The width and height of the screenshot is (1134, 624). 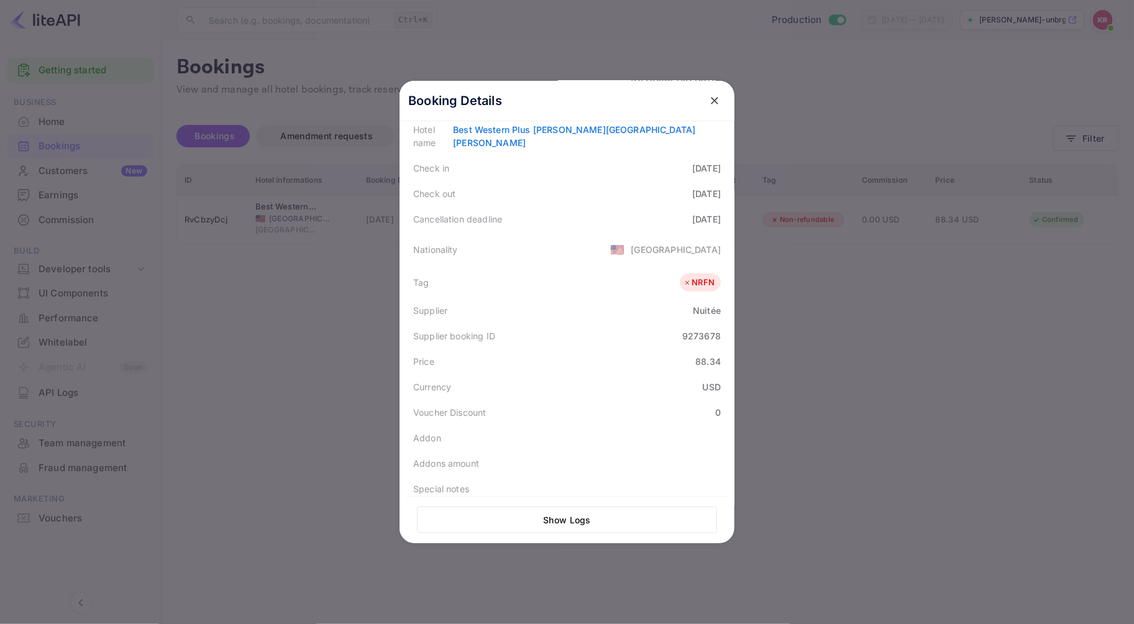 I want to click on div: Supplier booking ID, so click(x=454, y=336).